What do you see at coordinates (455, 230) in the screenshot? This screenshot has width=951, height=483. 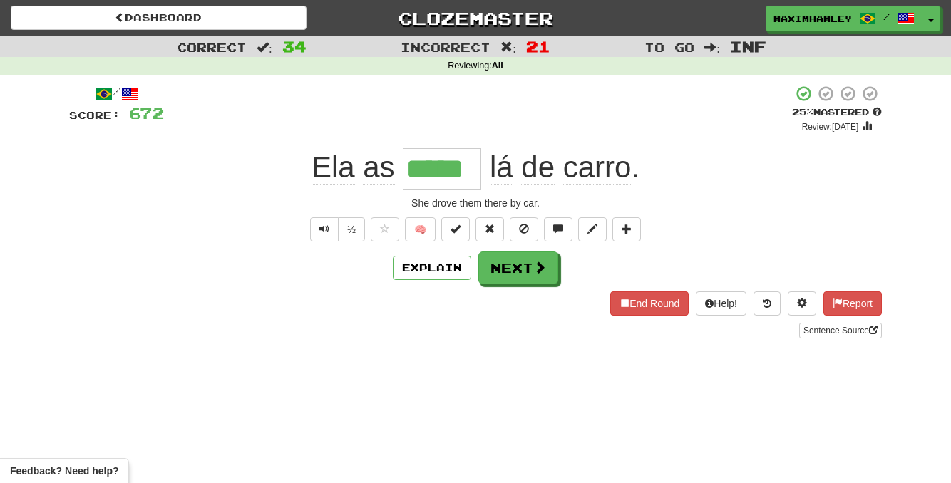 I see `button: Set this sentence to 100% Mastered (alt+m)` at bounding box center [455, 230].